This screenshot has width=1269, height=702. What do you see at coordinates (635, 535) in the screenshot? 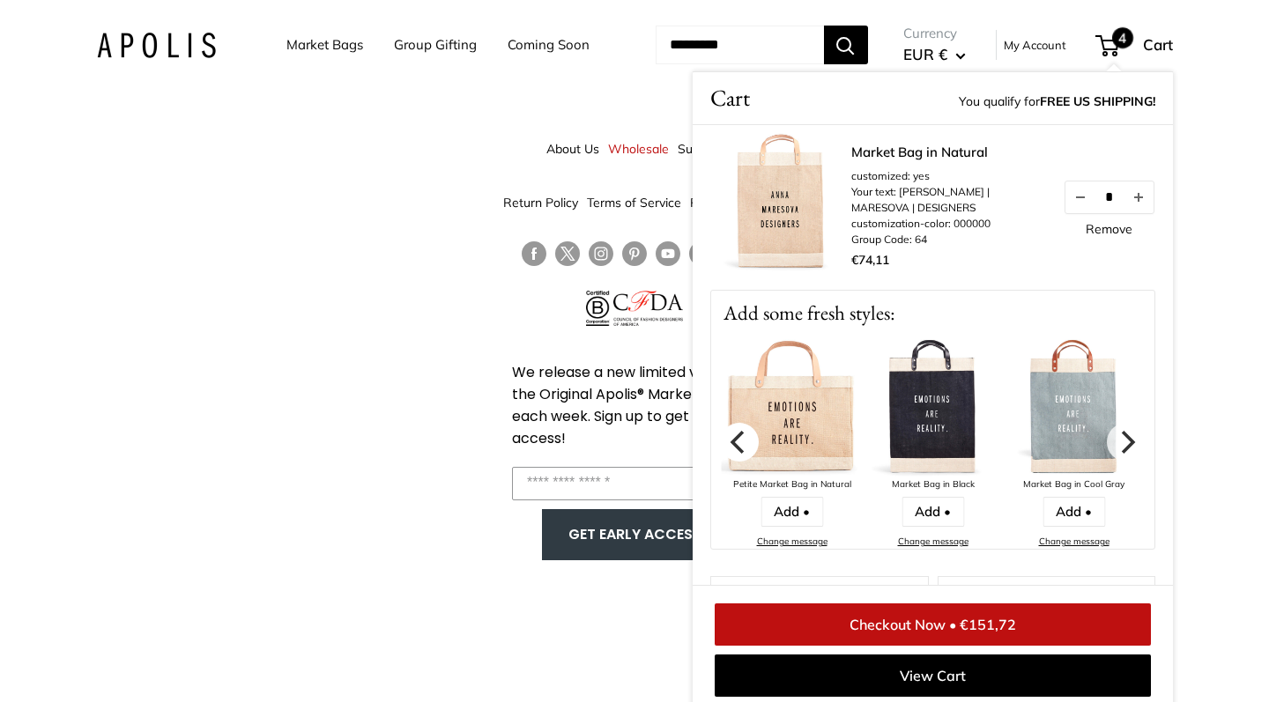
I see `button: GET EARLY ACCESS` at bounding box center [635, 535].